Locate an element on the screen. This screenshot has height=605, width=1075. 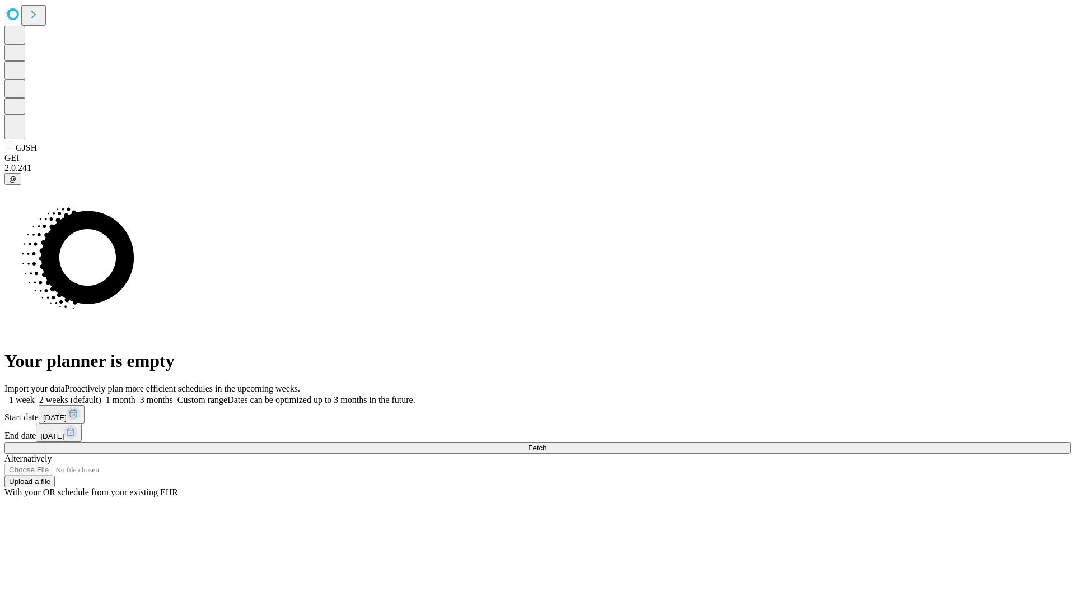
div: 2.0.241 is located at coordinates (537, 168).